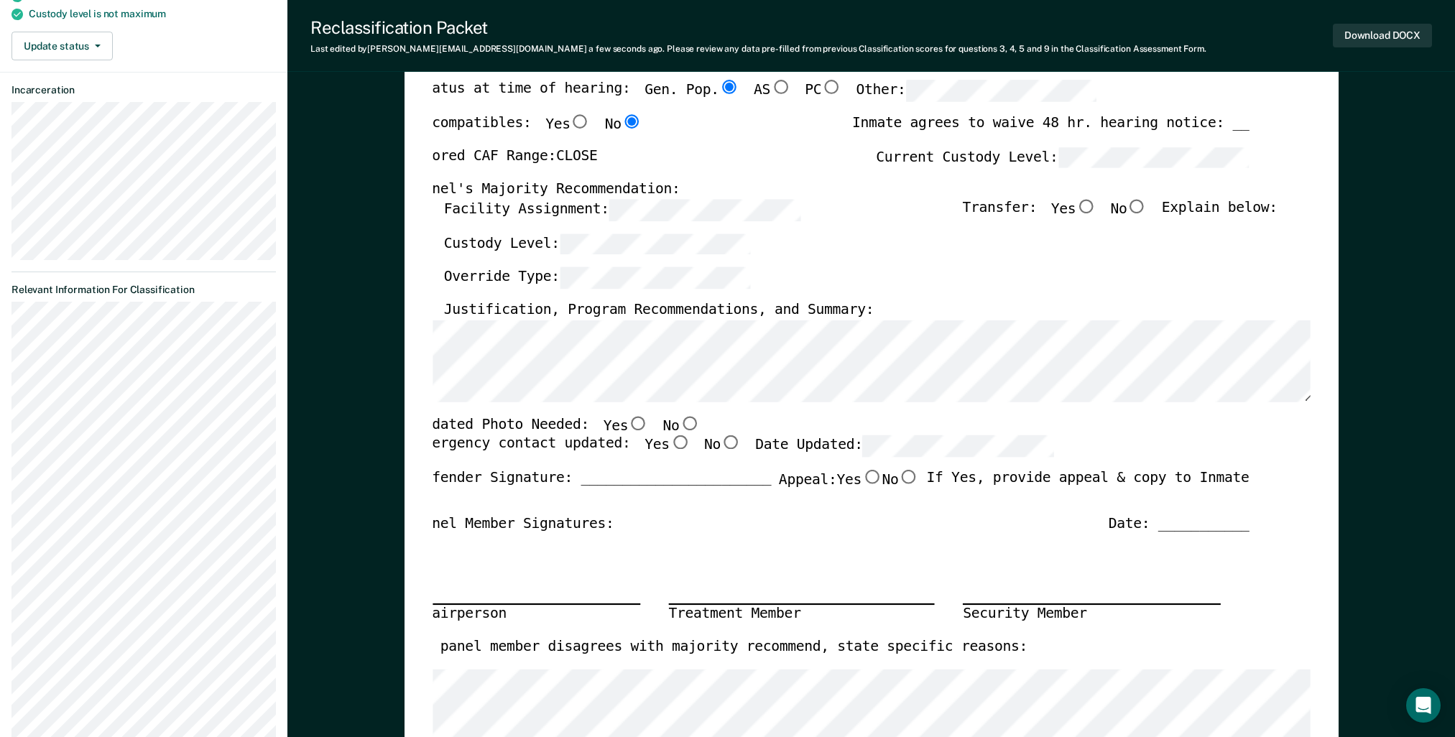 The height and width of the screenshot is (737, 1455). What do you see at coordinates (831, 88) in the screenshot?
I see `input: PC` at bounding box center [831, 88].